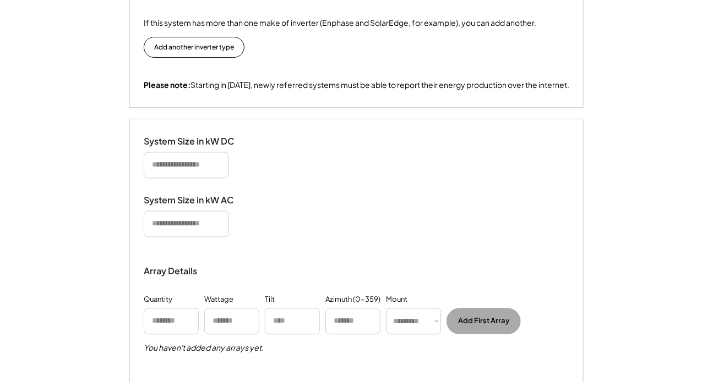 The width and height of the screenshot is (713, 382). What do you see at coordinates (171, 271) in the screenshot?
I see `div: Array Details` at bounding box center [171, 271].